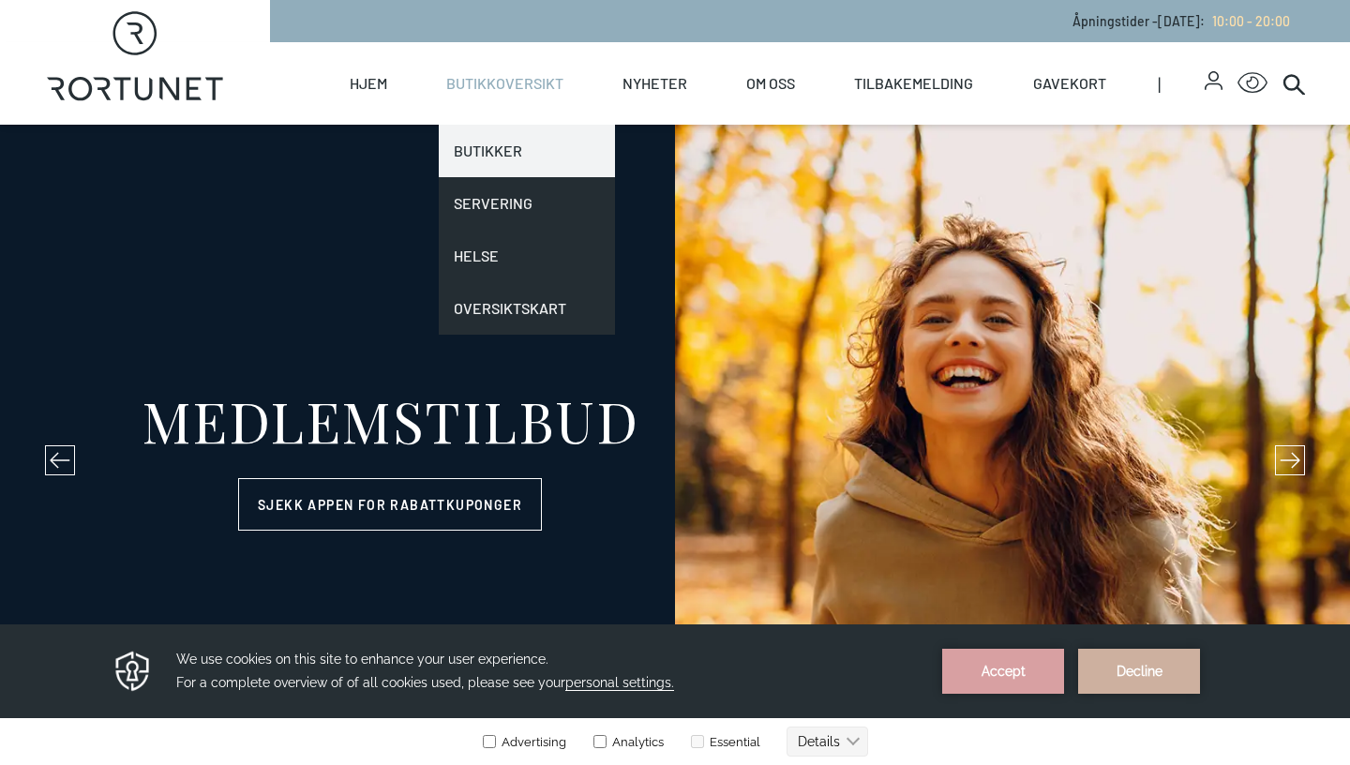  Describe the element at coordinates (771, 83) in the screenshot. I see `a: Om oss` at that location.